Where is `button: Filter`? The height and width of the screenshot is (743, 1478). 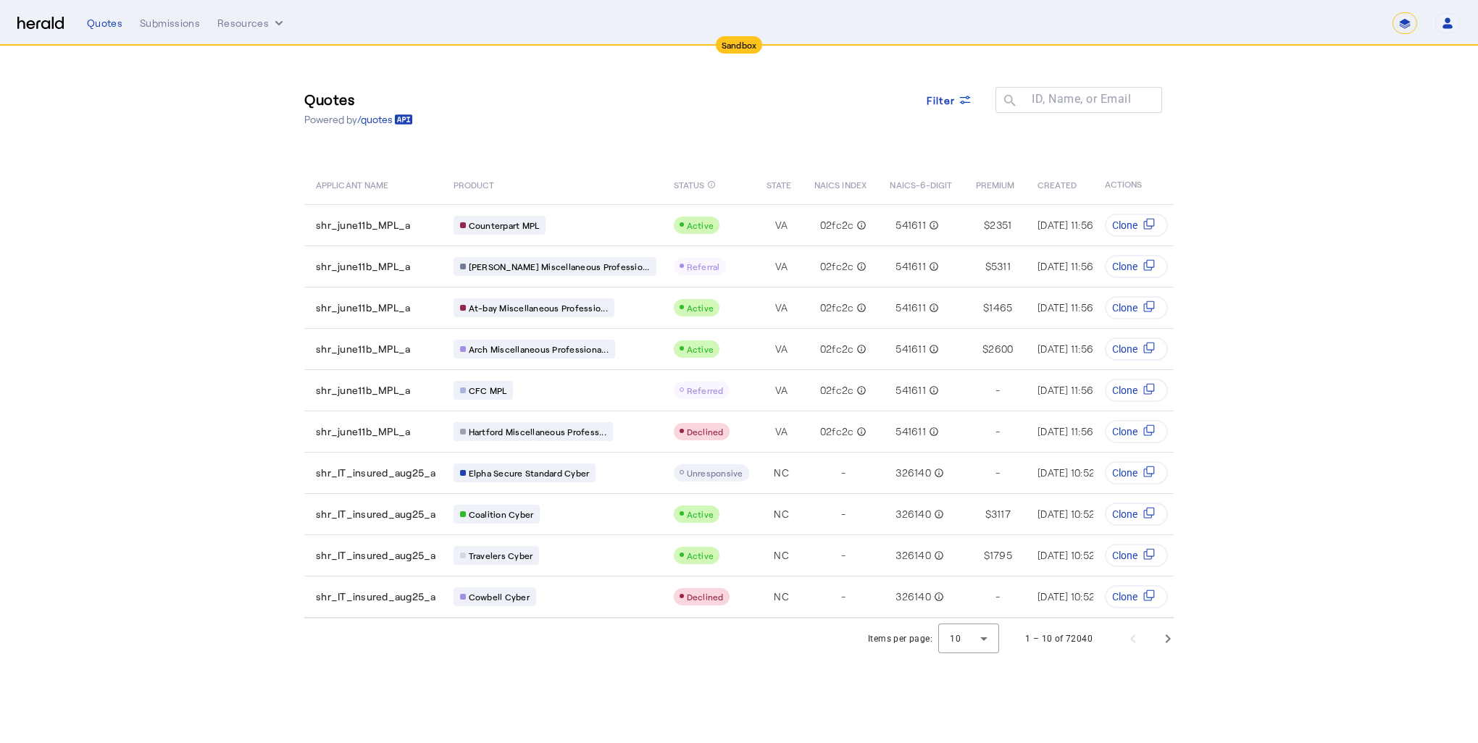
button: Filter is located at coordinates (950, 100).